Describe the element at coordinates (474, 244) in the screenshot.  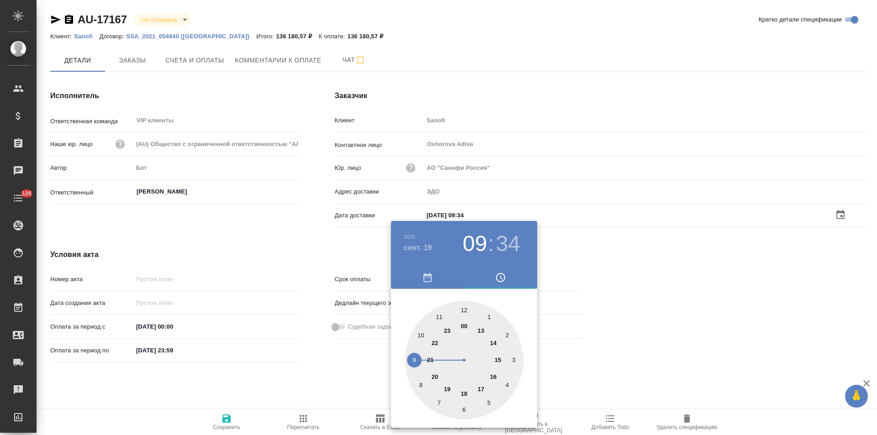
I see `button: 09` at that location.